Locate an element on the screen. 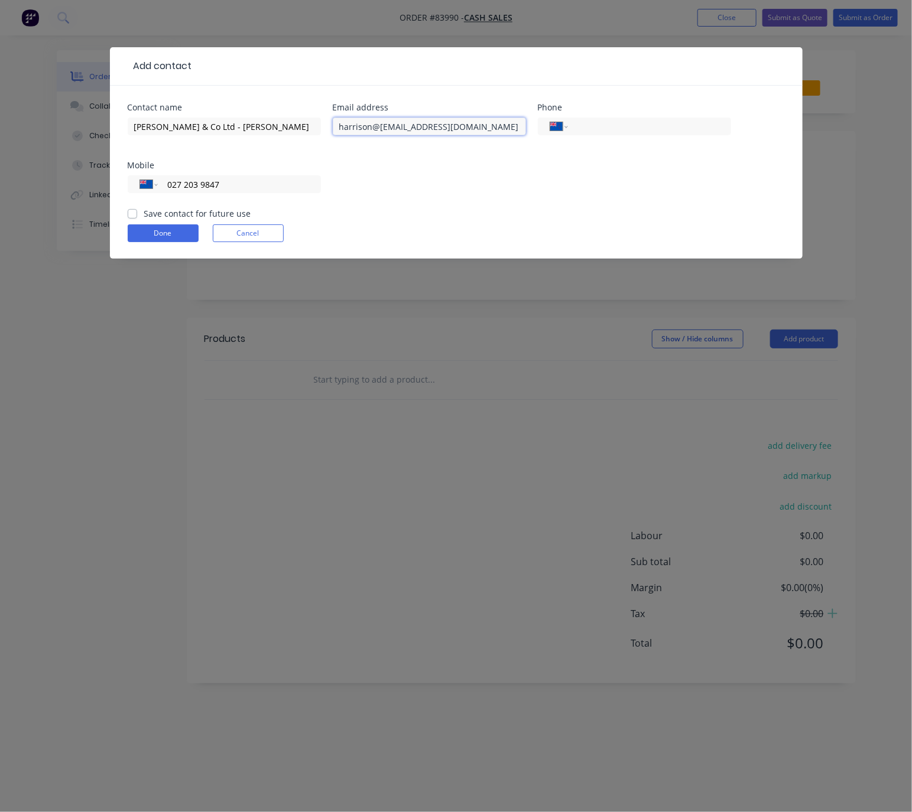 Image resolution: width=912 pixels, height=812 pixels. div: Phone is located at coordinates (634, 108).